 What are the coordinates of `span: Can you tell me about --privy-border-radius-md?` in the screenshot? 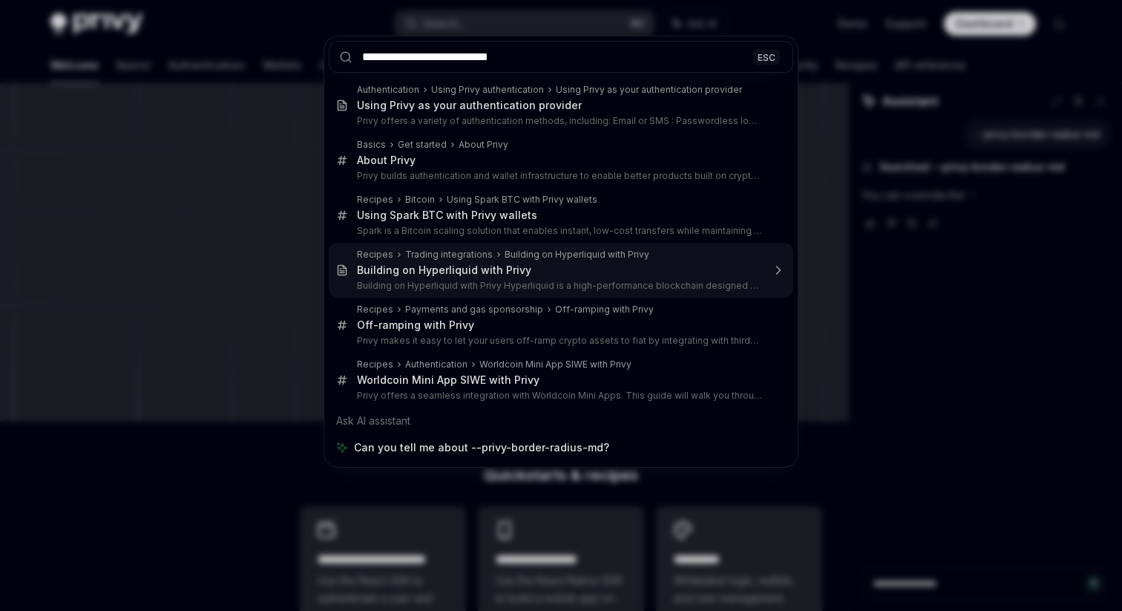 It's located at (482, 447).